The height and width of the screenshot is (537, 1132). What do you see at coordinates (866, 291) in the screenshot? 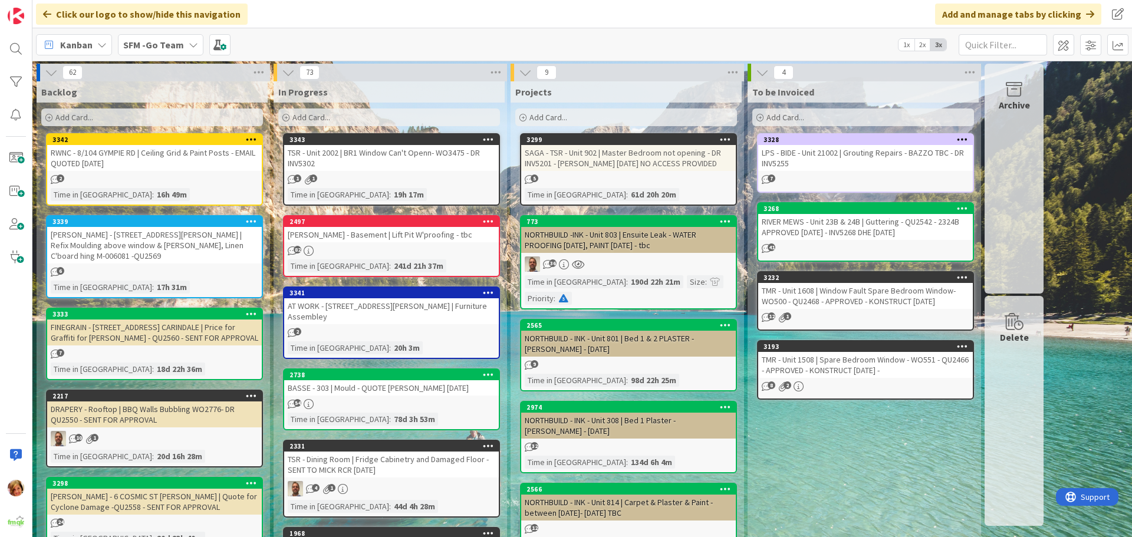
I see `div: 3232TMR - Unit 1608 | Window Fault Spare Bedroom Window- WO500 - QU2468 - APPROVED - KONSTRUCT [D...` at bounding box center [866, 291].